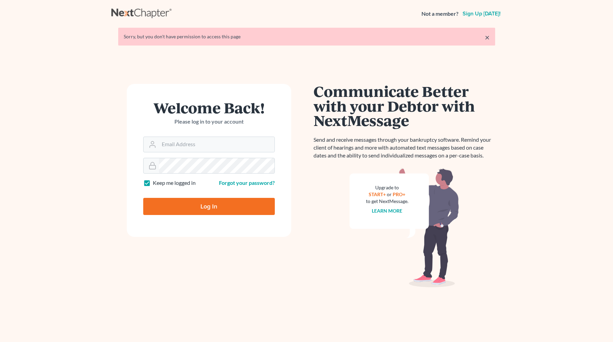 Image resolution: width=613 pixels, height=342 pixels. Describe the element at coordinates (404, 148) in the screenshot. I see `p: Send and receive messages through your bankruptcy software. Remind your client of hearings and mo...` at that location.